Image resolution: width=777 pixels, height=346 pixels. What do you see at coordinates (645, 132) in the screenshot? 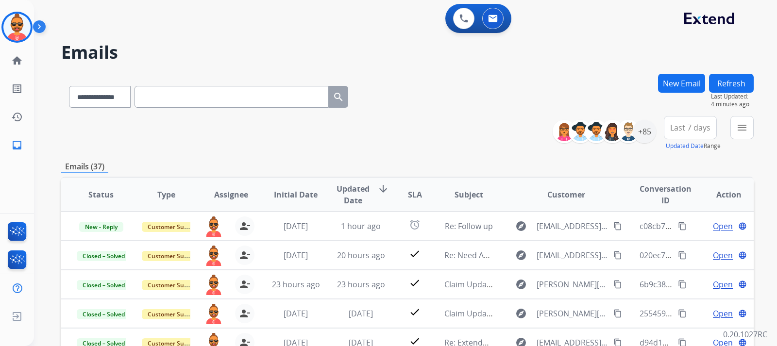
I see `div: +85` at bounding box center [645, 132].